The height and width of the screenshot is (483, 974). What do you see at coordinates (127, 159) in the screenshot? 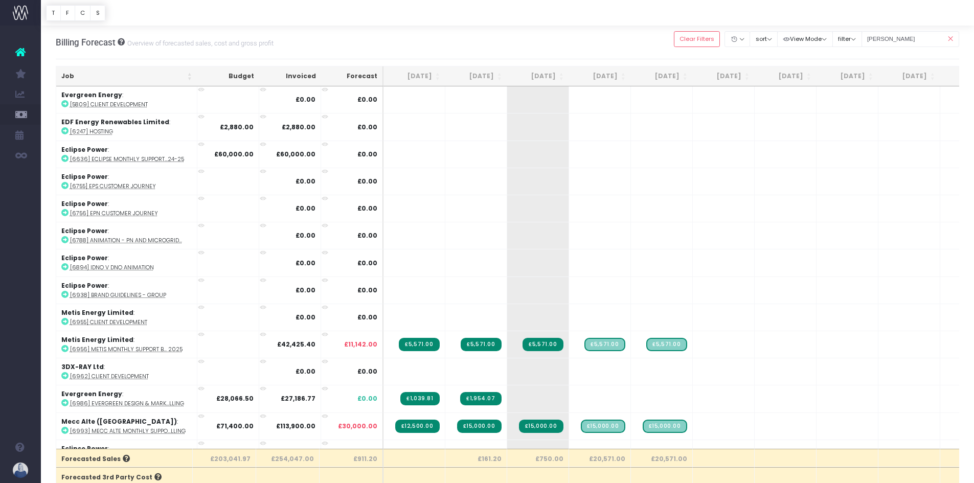
I see `abbr: [6636] Eclipse Monthly Support - Billing 24-25` at bounding box center [127, 159].